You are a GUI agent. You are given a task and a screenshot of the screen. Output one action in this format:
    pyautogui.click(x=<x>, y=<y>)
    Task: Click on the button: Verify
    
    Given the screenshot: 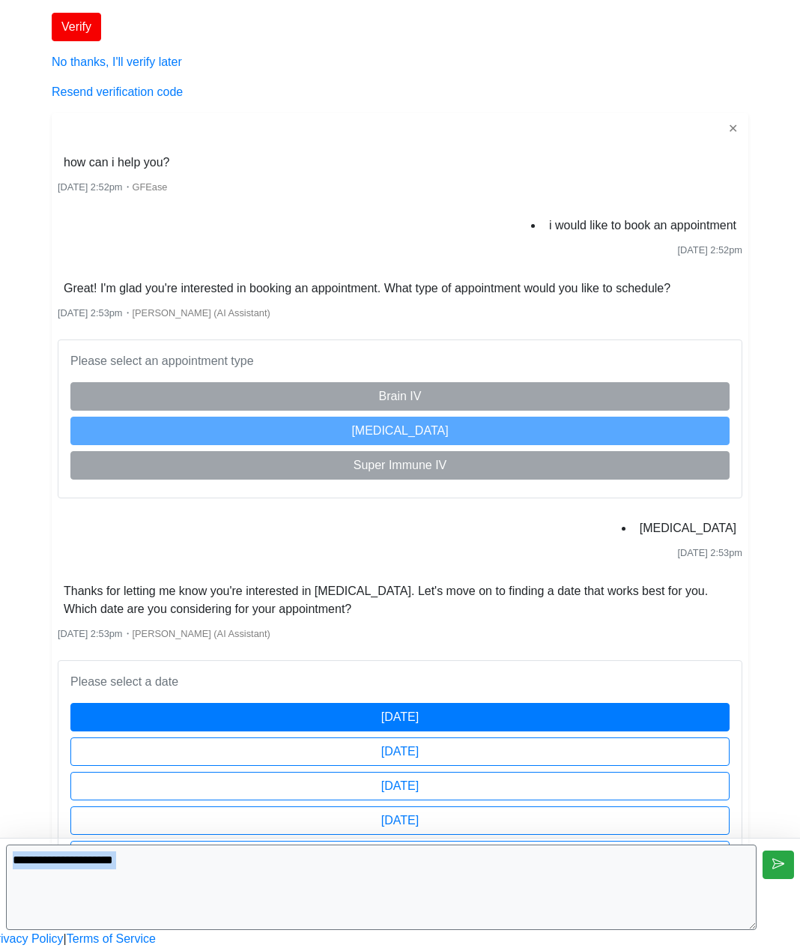 What is the action you would take?
    pyautogui.click(x=76, y=27)
    